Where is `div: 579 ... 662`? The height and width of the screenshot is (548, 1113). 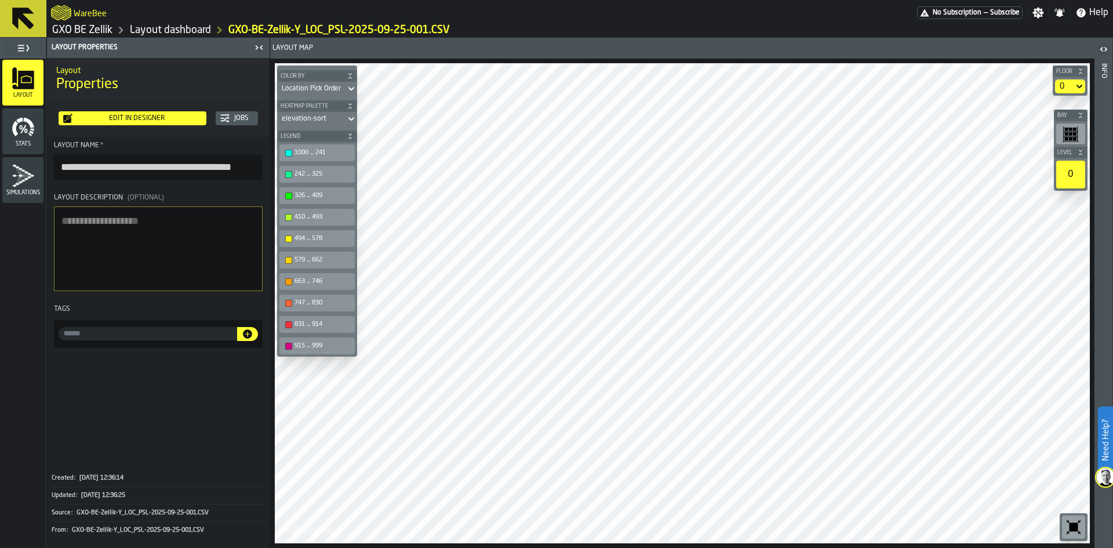 div: 579 ... 662 is located at coordinates (323, 260).